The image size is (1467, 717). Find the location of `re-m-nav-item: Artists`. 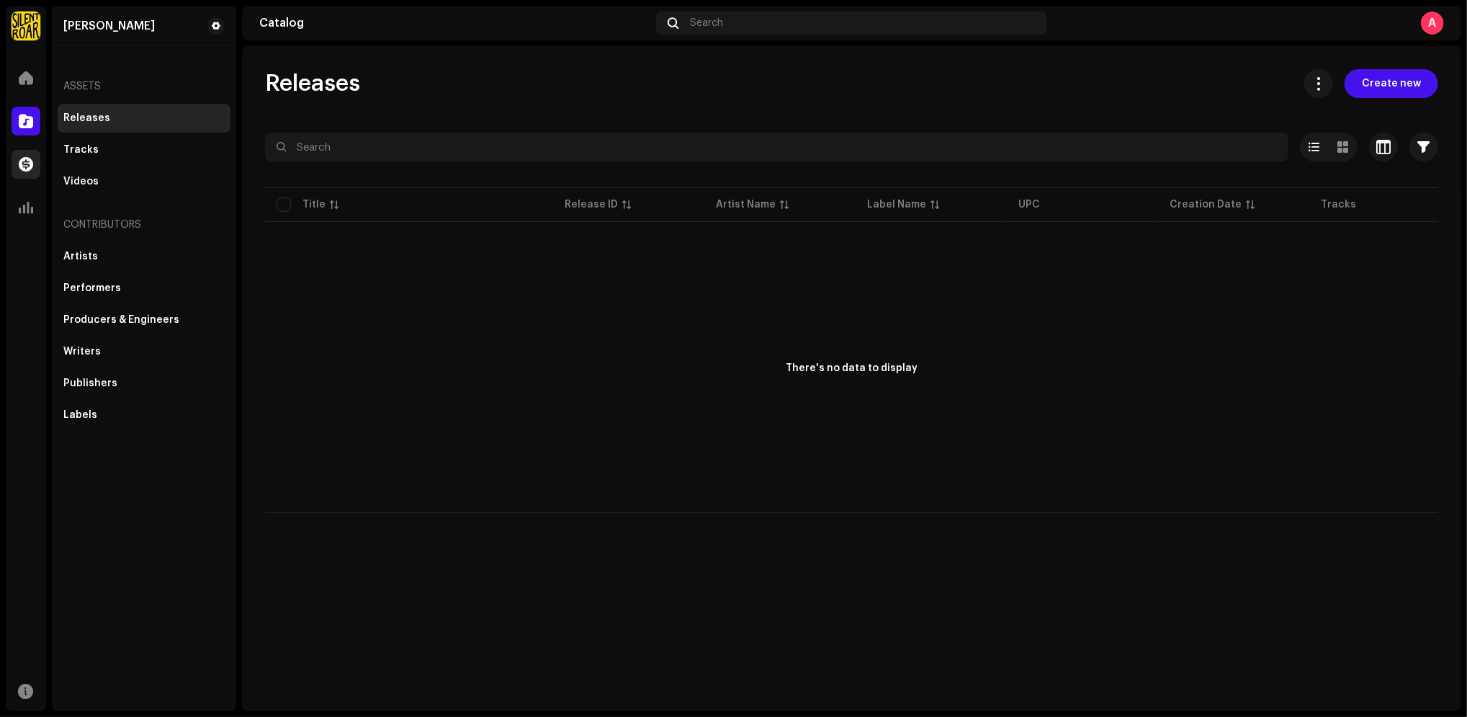

re-m-nav-item: Artists is located at coordinates (144, 256).